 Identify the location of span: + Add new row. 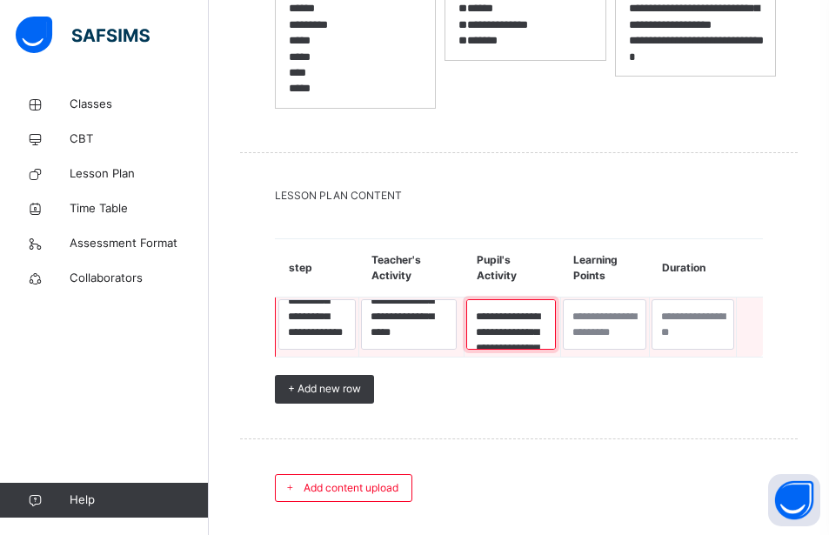
(325, 389).